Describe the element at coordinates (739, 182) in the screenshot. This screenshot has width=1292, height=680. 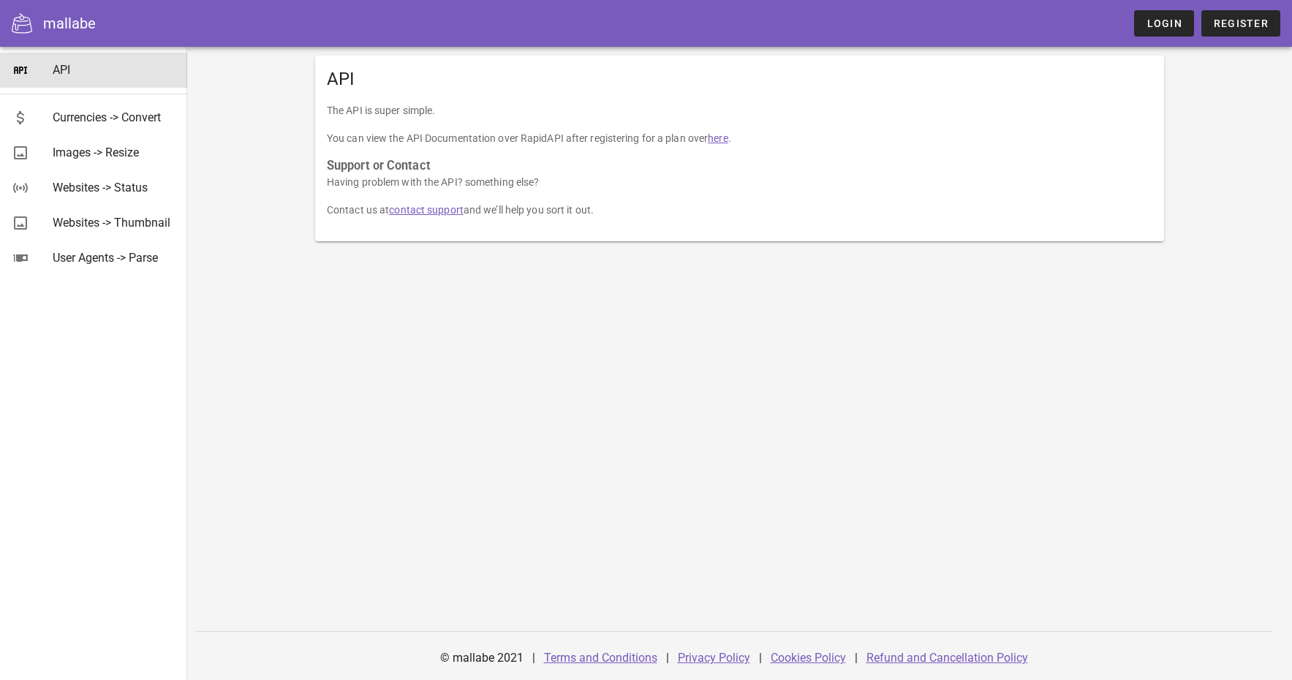
I see `p: Having problem with the API? something else?` at that location.